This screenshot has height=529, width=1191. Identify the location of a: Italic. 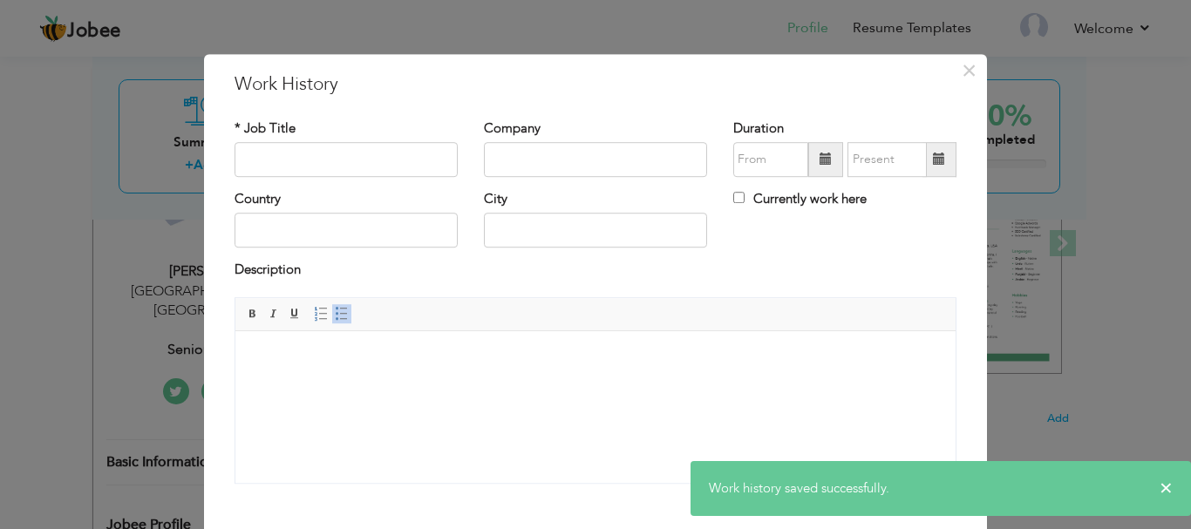
(274, 314).